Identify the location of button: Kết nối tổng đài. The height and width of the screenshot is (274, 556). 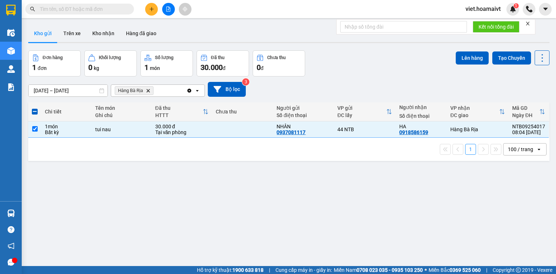
(496, 27).